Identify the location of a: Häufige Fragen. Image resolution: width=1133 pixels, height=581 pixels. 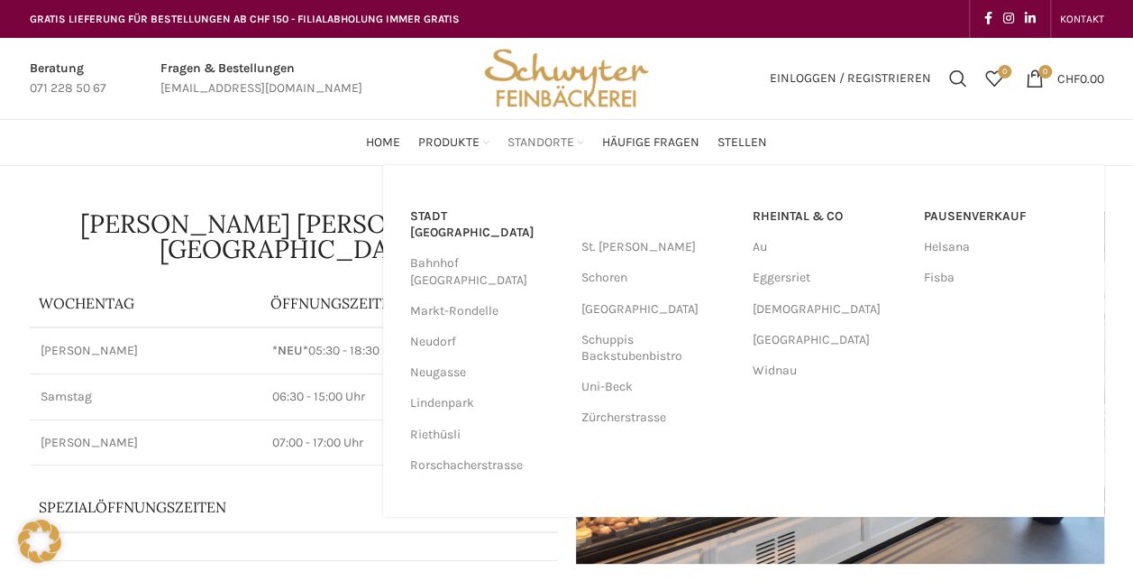
(651, 142).